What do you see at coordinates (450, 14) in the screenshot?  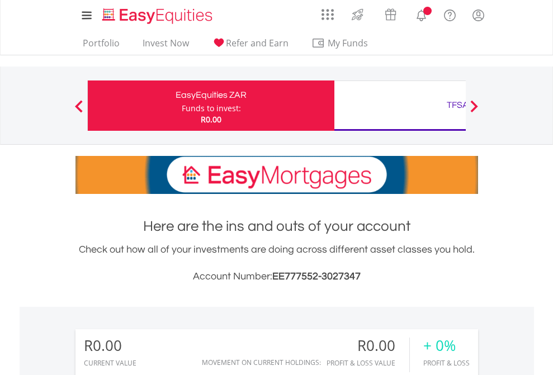 I see `a: FAQ's and Support` at bounding box center [450, 14].